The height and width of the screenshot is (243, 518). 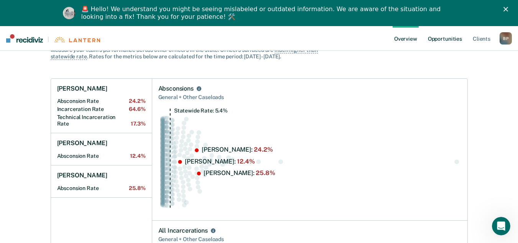 What do you see at coordinates (138, 124) in the screenshot?
I see `span: 17.3%` at bounding box center [138, 124].